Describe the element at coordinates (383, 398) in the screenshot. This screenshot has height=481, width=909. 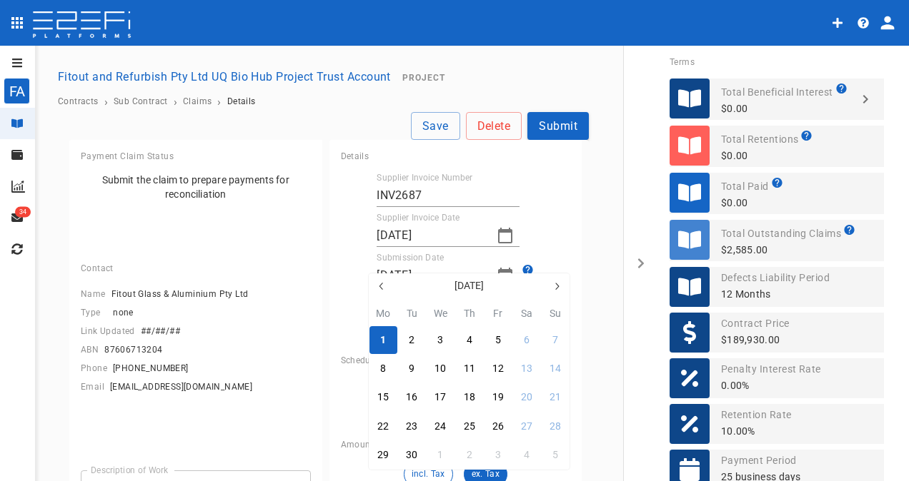
I see `div: 15` at that location.